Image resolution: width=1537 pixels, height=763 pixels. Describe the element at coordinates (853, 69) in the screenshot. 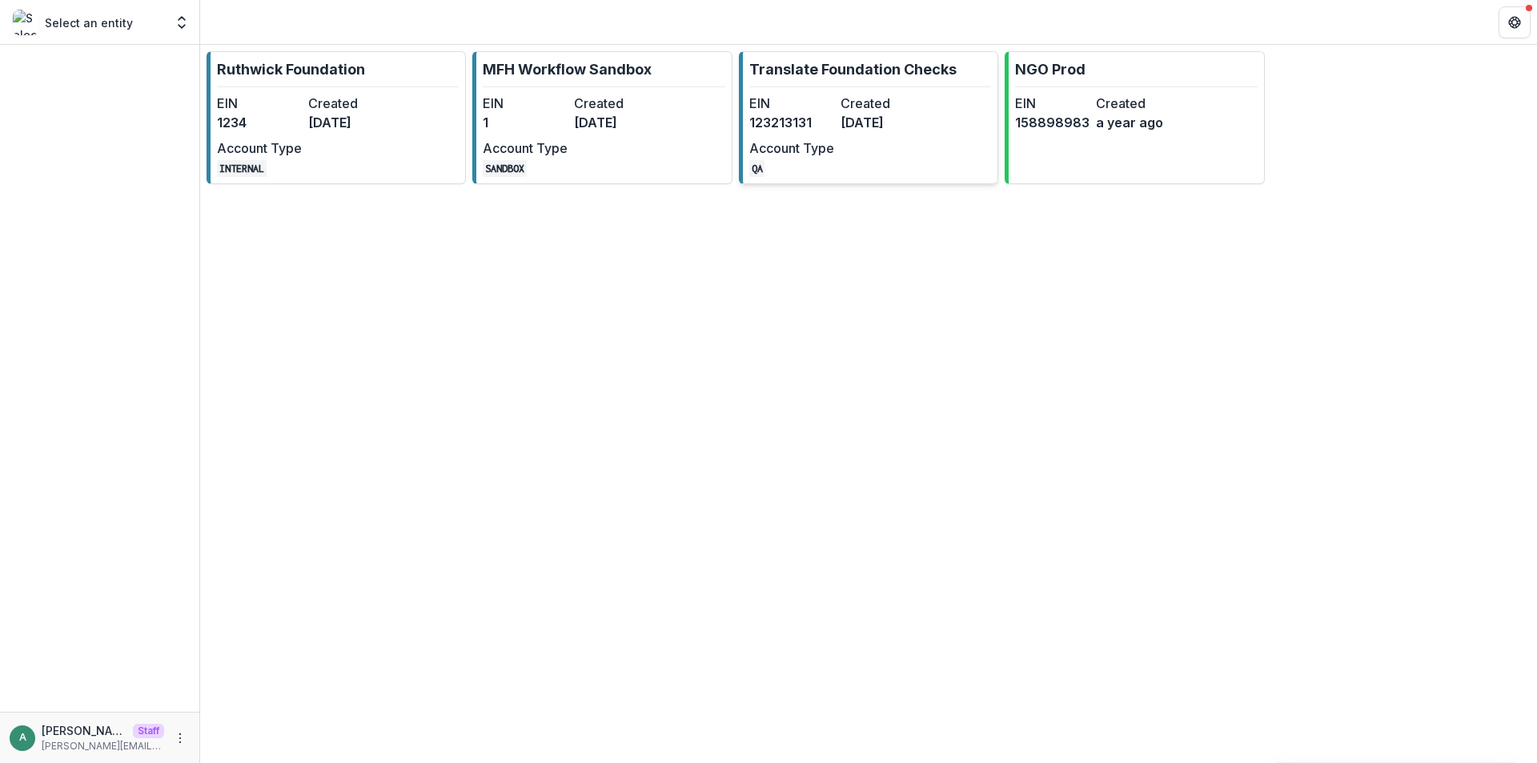

I see `p: Translate Foundation Checks` at that location.